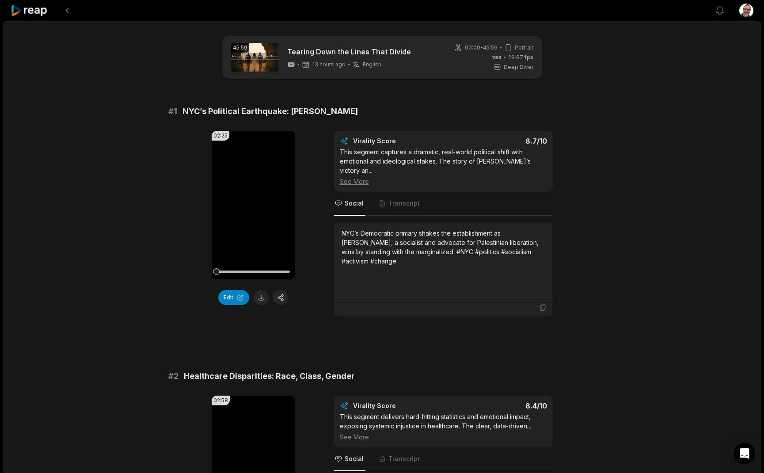  I want to click on span: 13 hours ago, so click(329, 64).